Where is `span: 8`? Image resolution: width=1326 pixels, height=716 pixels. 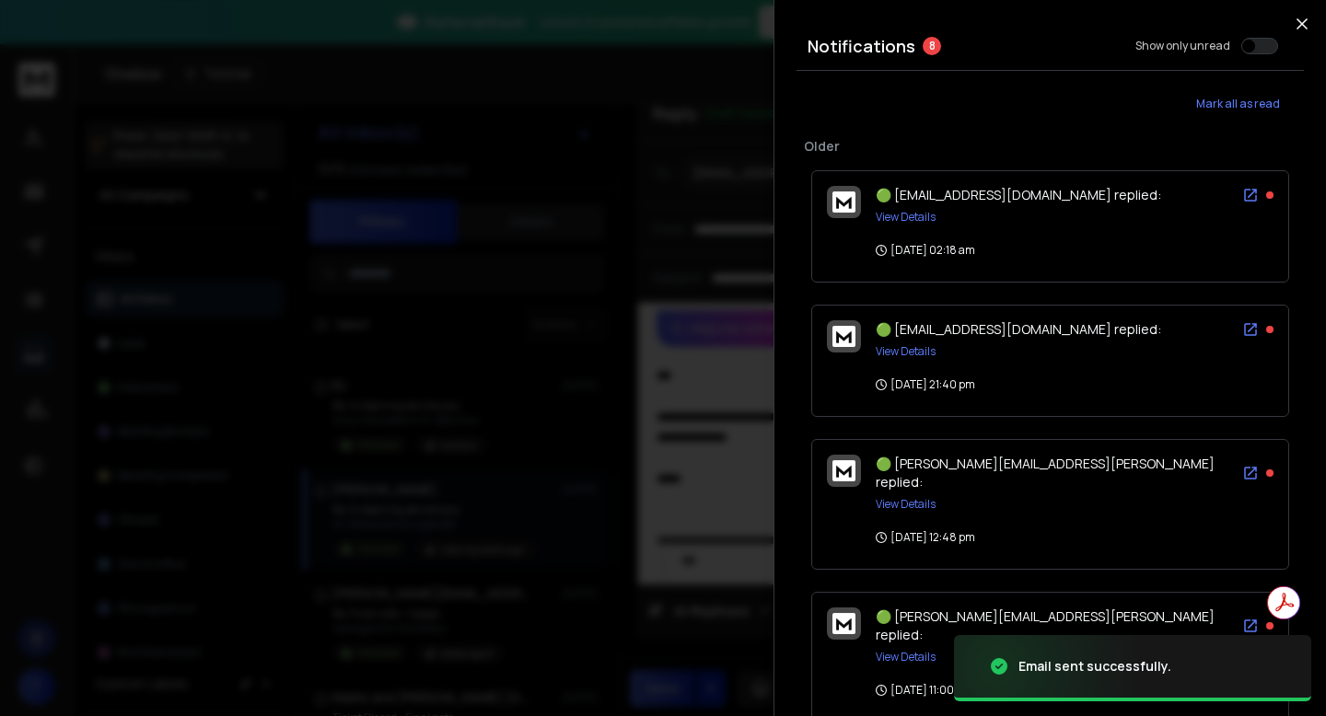
span: 8 is located at coordinates (932, 46).